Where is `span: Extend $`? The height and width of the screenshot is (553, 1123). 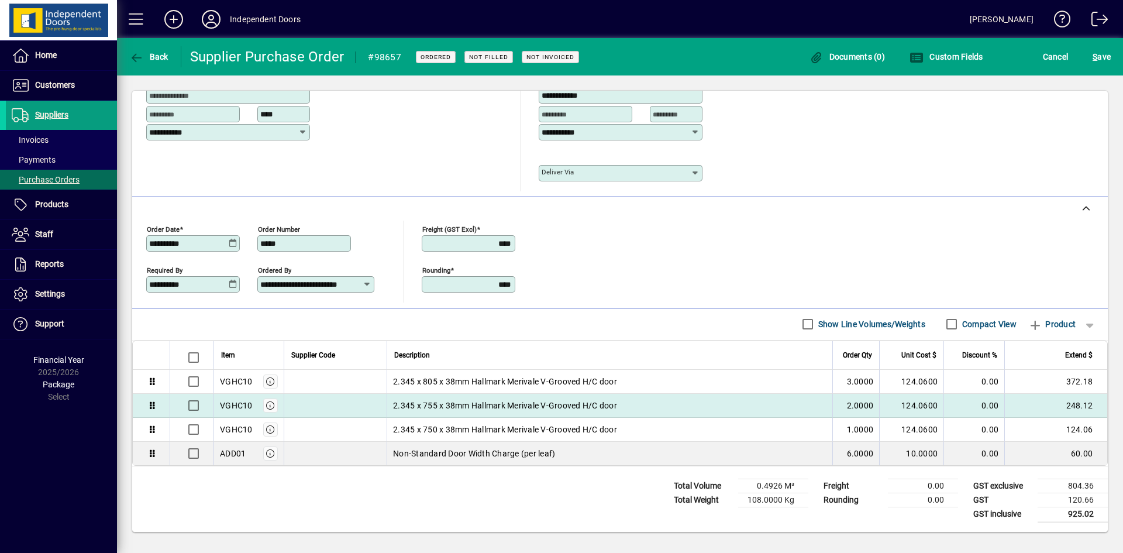
span: Extend $ is located at coordinates (1078, 355).